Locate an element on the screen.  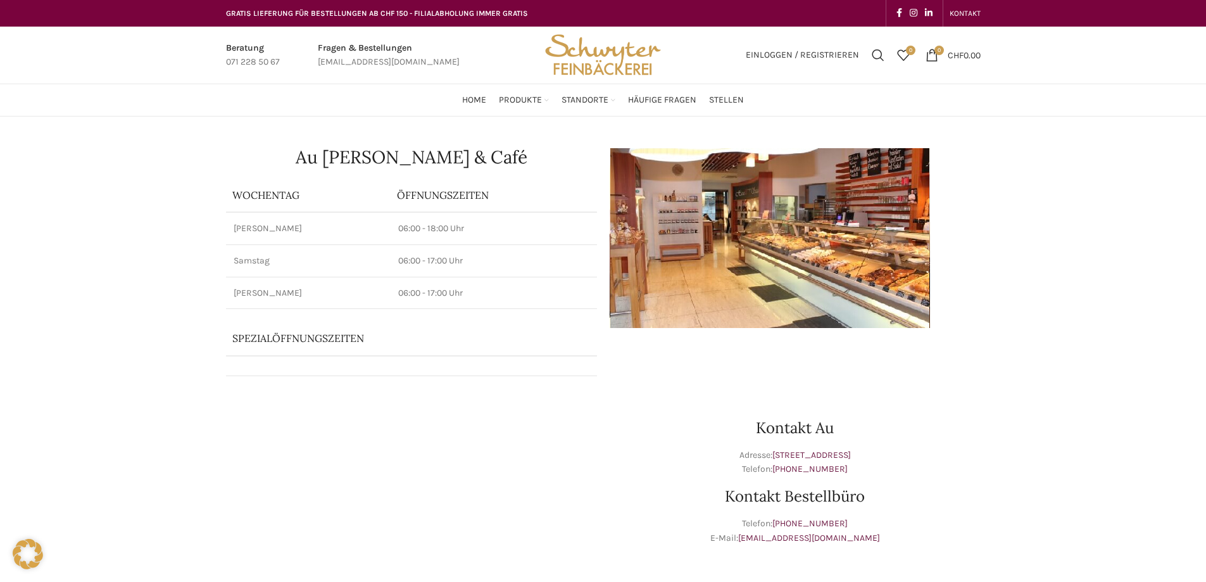
span: Produkte is located at coordinates (520, 100).